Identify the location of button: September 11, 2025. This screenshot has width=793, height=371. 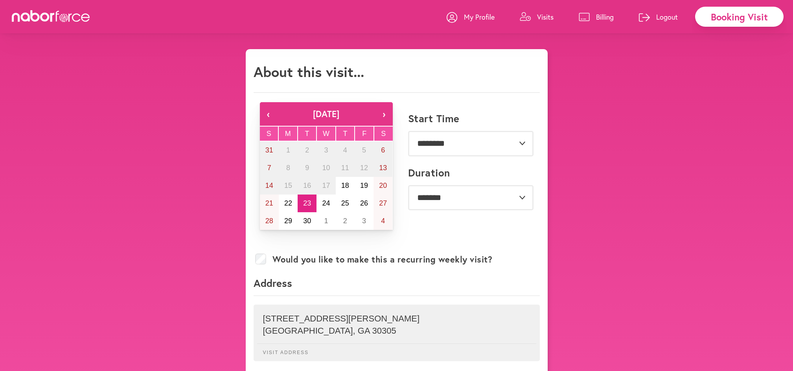
(345, 168).